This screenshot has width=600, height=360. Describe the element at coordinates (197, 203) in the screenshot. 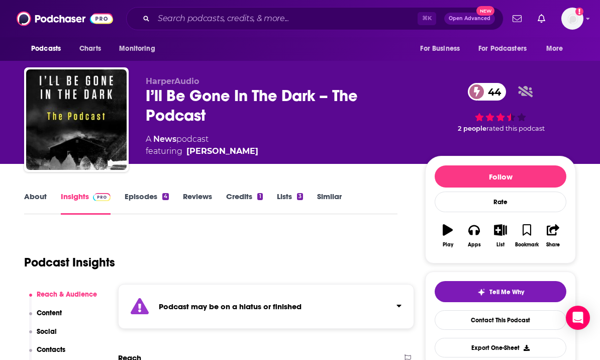

I see `a: Reviews` at that location.